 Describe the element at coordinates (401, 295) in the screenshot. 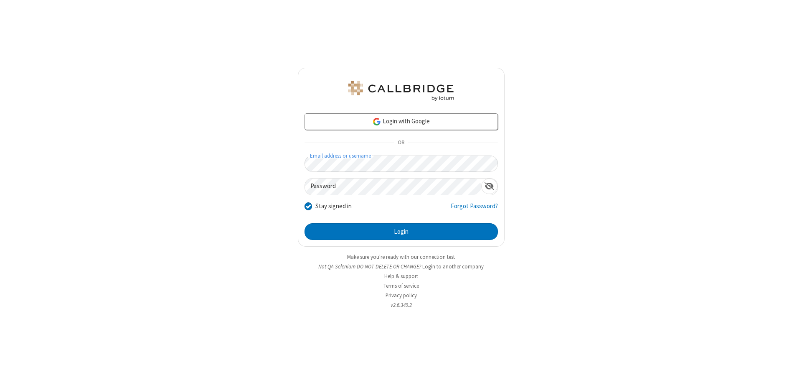

I see `a: Privacy policy` at that location.